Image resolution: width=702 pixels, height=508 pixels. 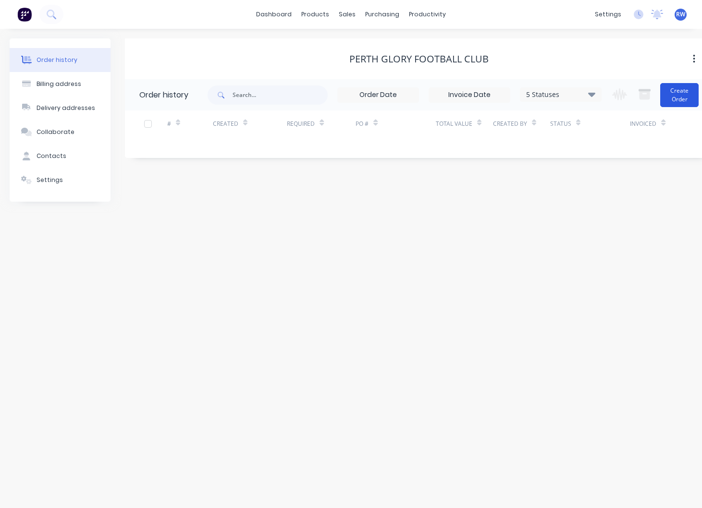 What do you see at coordinates (60, 84) in the screenshot?
I see `button: Billing address` at bounding box center [60, 84].